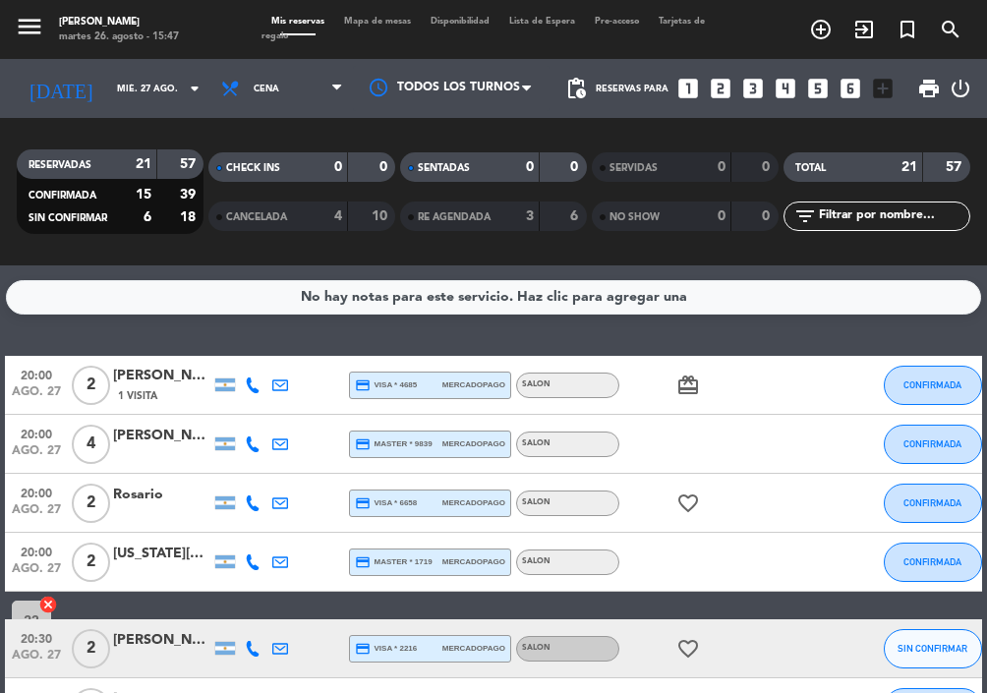 The image size is (987, 693). What do you see at coordinates (253, 168) in the screenshot?
I see `span: CHECK INS` at bounding box center [253, 168].